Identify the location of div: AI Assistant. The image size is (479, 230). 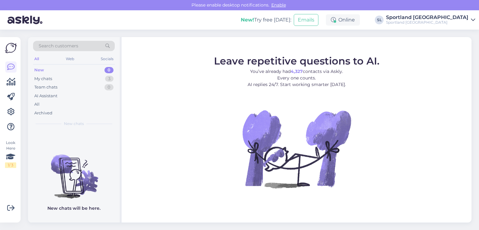
(46, 96).